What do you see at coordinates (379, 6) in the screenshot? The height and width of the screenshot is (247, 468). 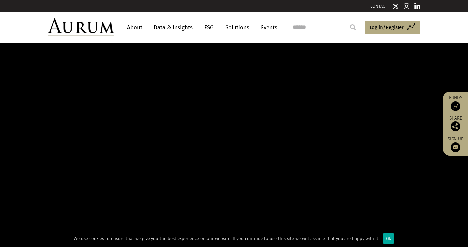 I see `a: CONTACT` at bounding box center [379, 6].